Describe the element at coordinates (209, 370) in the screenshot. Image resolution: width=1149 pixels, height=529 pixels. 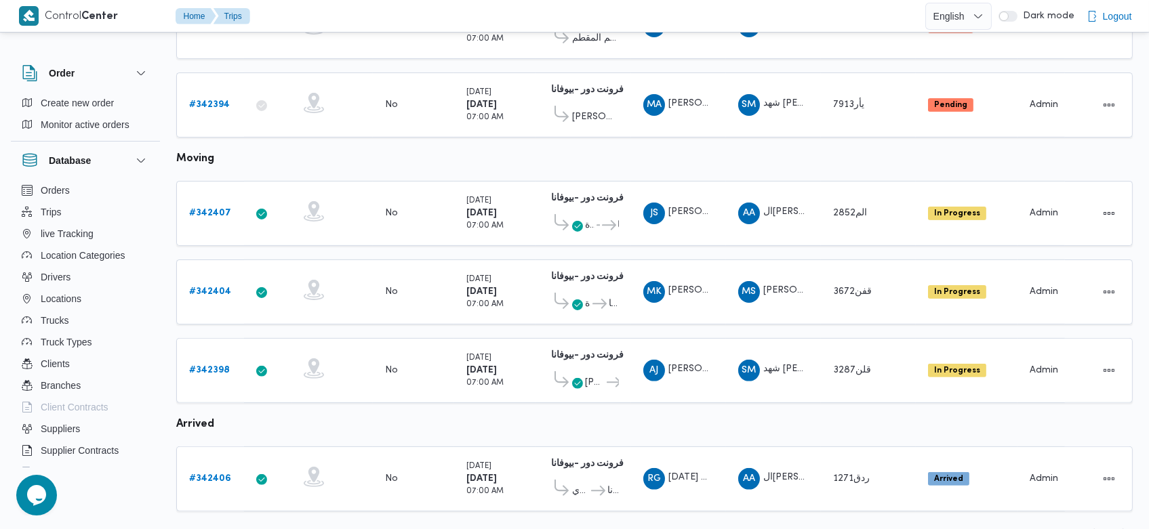
I see `b: # 342398` at that location.